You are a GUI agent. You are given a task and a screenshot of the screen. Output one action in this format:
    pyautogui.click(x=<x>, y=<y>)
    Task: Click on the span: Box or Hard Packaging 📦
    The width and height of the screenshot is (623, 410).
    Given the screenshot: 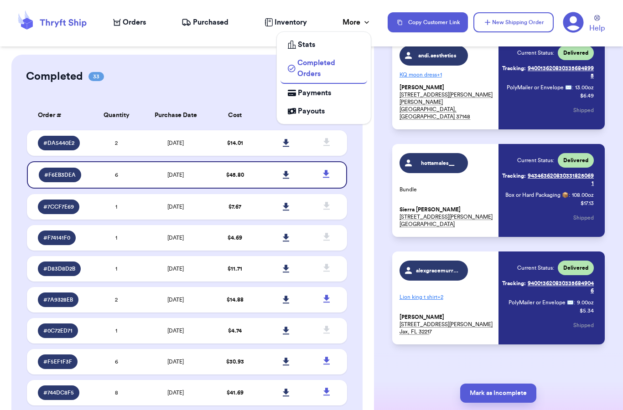 What is the action you would take?
    pyautogui.click(x=537, y=195)
    